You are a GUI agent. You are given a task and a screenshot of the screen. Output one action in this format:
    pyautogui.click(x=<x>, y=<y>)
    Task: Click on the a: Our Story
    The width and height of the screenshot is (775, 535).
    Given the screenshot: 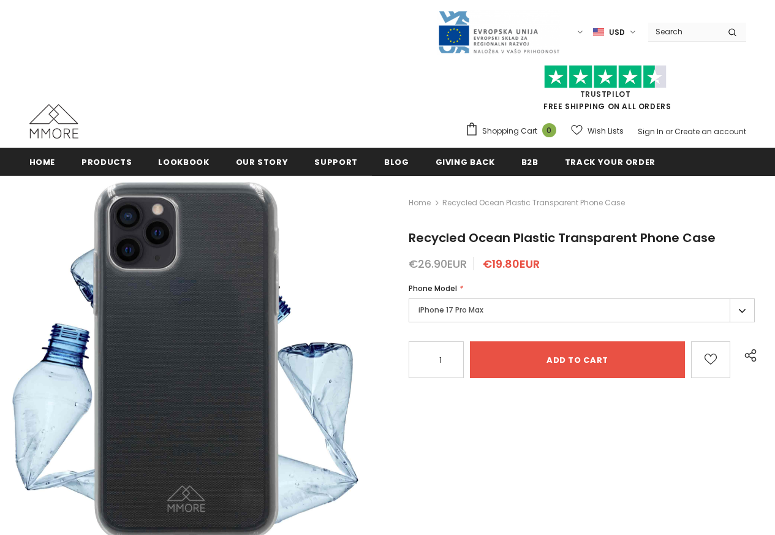 What is the action you would take?
    pyautogui.click(x=262, y=161)
    